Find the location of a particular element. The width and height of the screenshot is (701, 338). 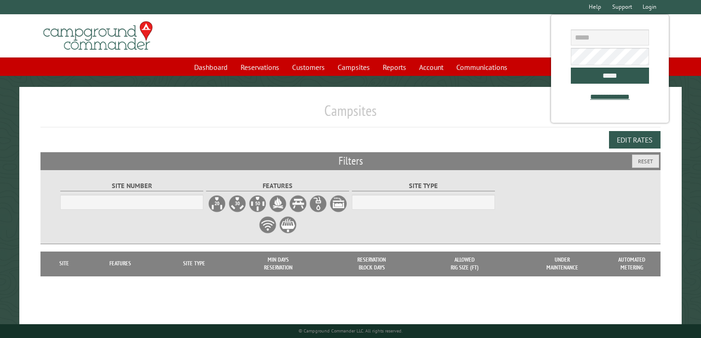

small: © Campground Commander LLC. All rights reserved. is located at coordinates (351, 331).